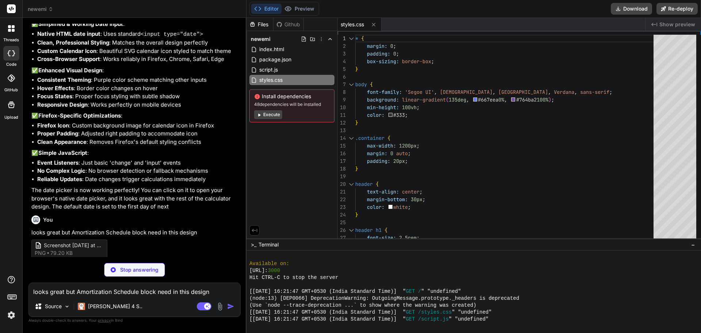 Image resolution: width=701 pixels, height=333 pixels. What do you see at coordinates (11, 40) in the screenshot?
I see `label: threads` at bounding box center [11, 40].